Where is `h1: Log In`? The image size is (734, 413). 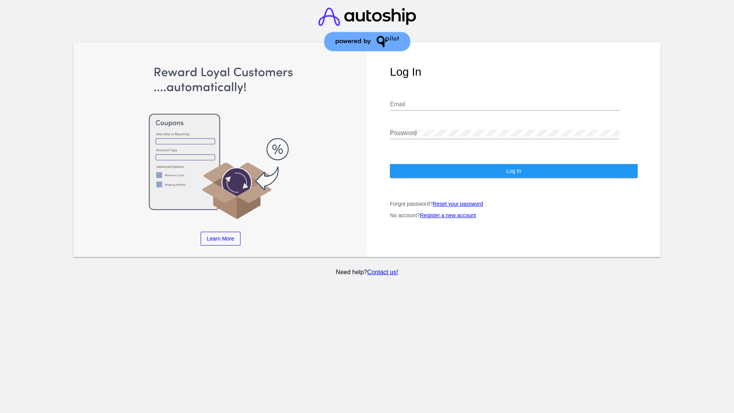 h1: Log In is located at coordinates (514, 72).